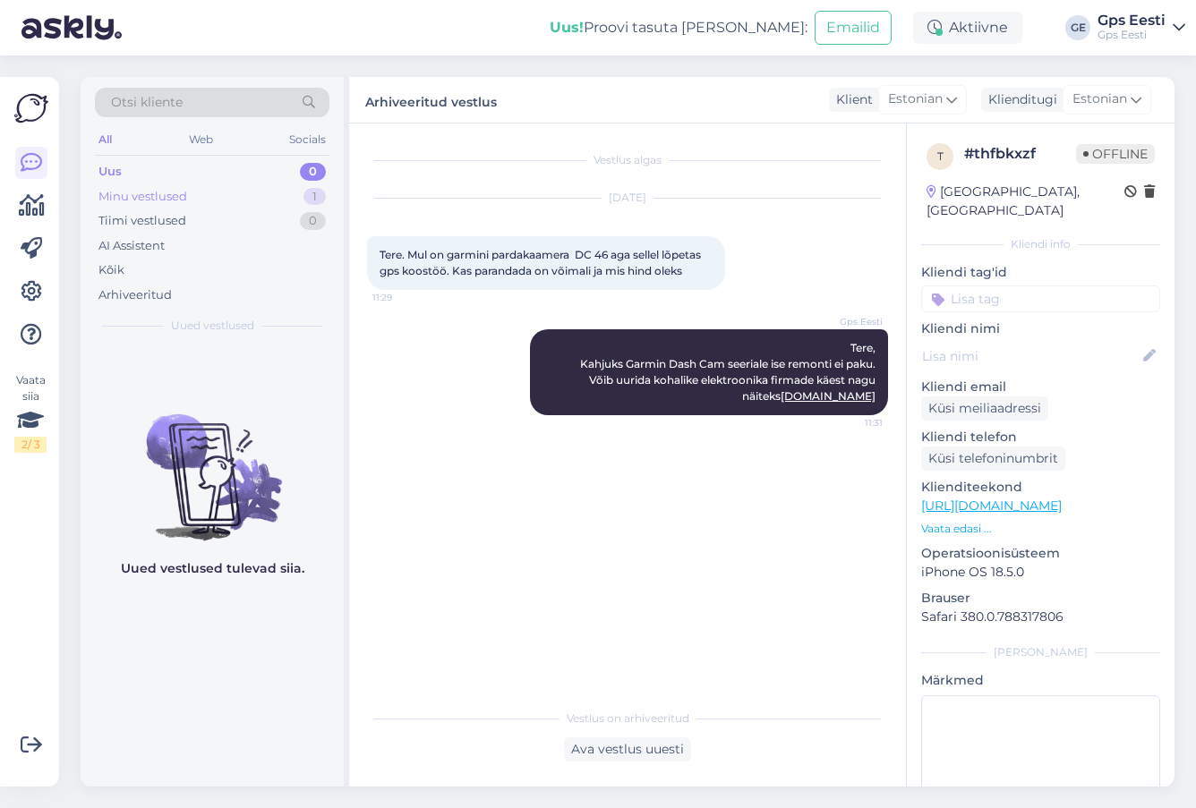  Describe the element at coordinates (940, 156) in the screenshot. I see `span: t` at that location.